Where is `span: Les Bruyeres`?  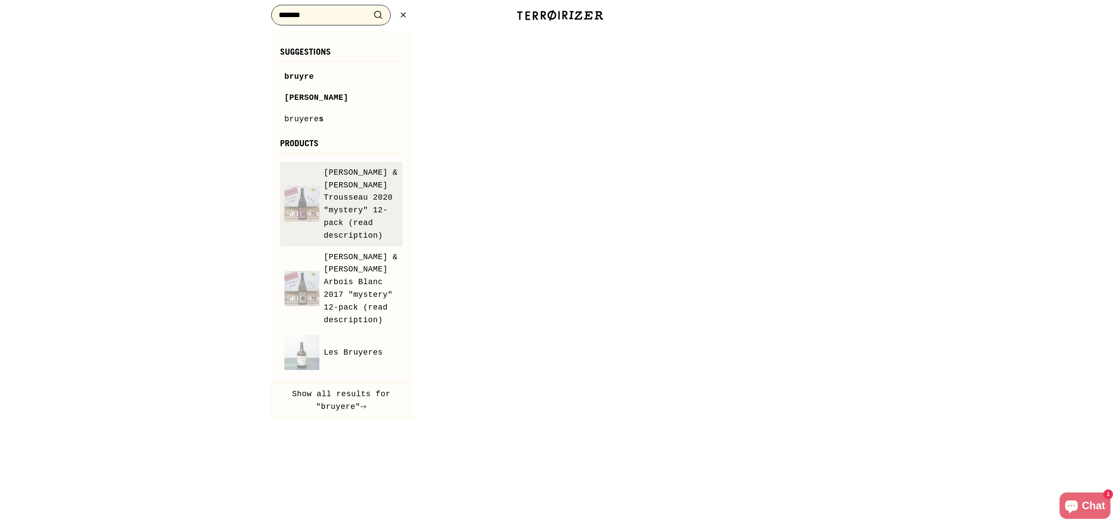 span: Les Bruyeres is located at coordinates (353, 352).